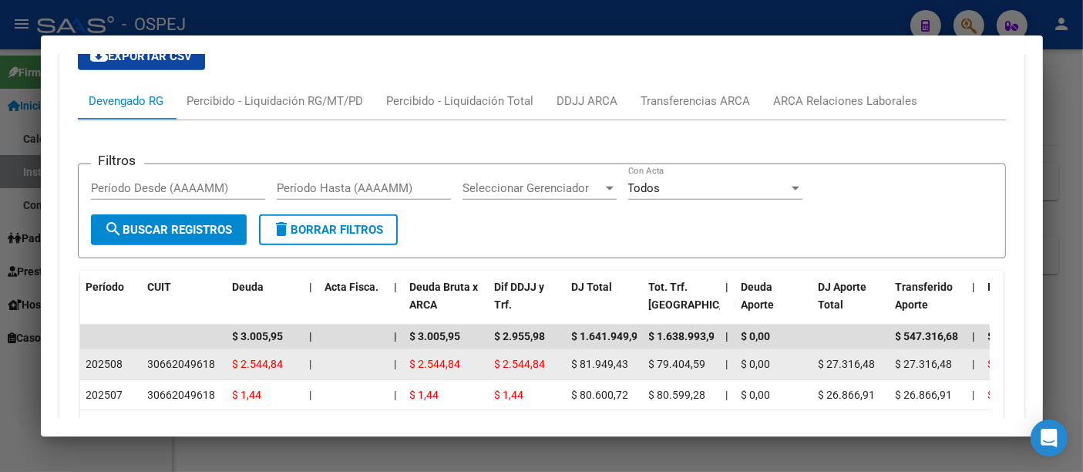 The height and width of the screenshot is (472, 1083). What do you see at coordinates (111, 304) in the screenshot?
I see `datatable-header-cell: Período` at bounding box center [111, 304].